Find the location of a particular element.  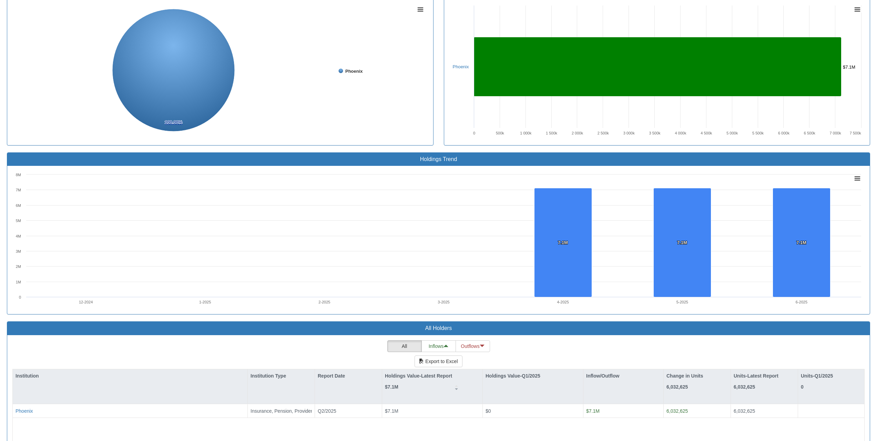

tspan: 4 000k is located at coordinates (680, 133).